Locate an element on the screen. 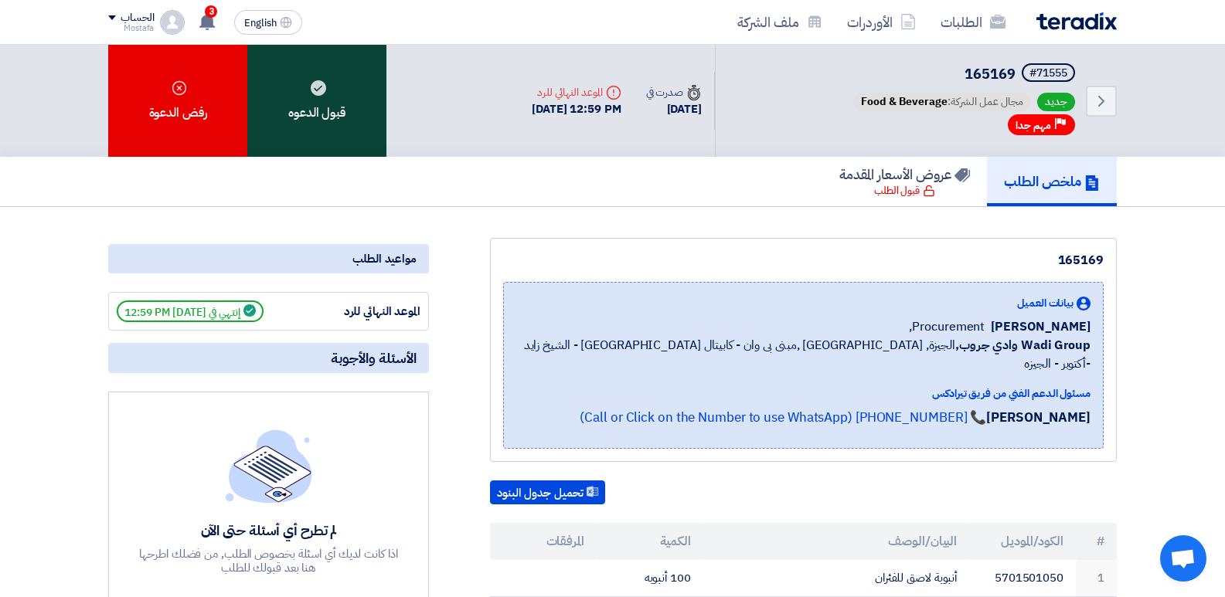 The height and width of the screenshot is (597, 1225). h5: ملخص الطلب is located at coordinates (1052, 181).